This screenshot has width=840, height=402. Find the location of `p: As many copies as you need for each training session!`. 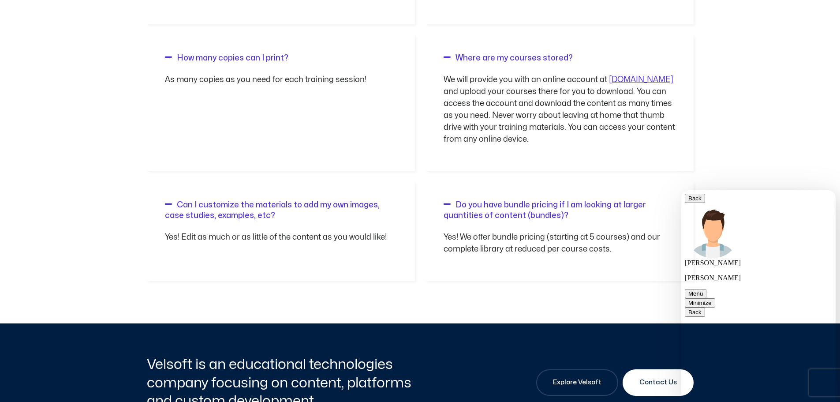

p: As many copies as you need for each training session! is located at coordinates (281, 79).